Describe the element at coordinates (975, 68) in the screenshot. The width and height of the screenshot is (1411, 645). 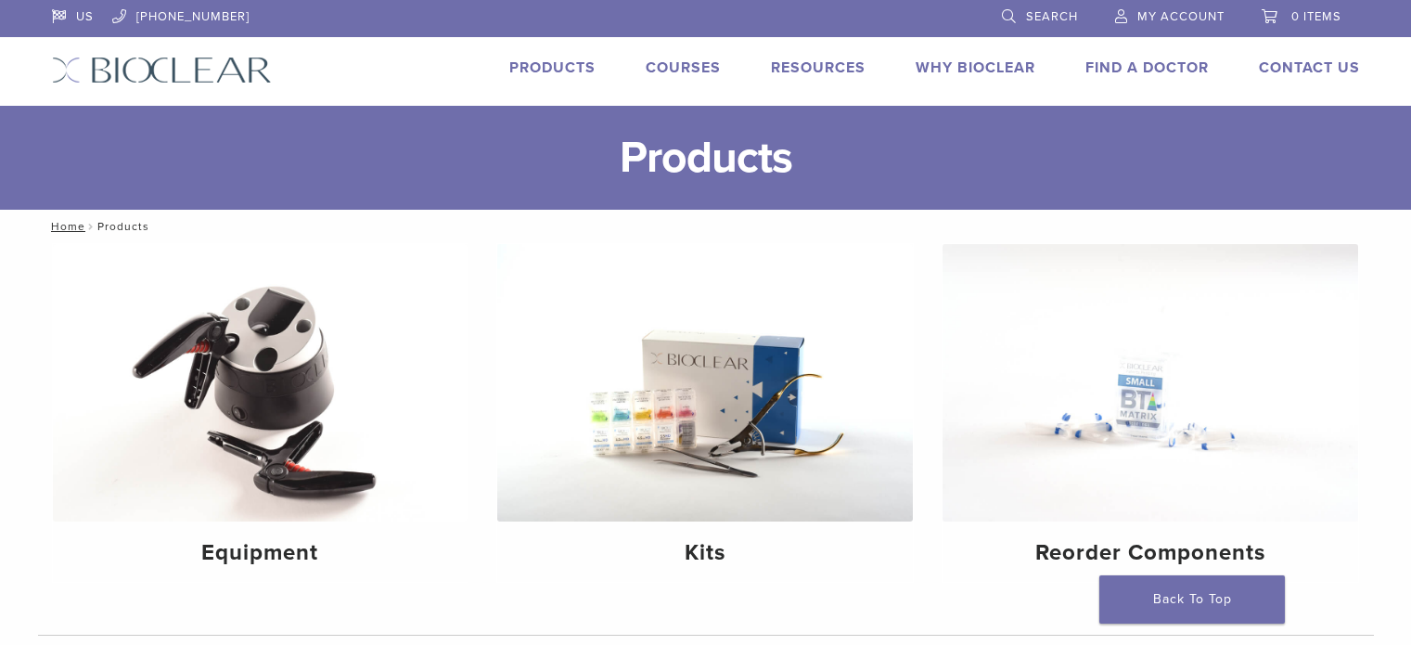
I see `a: Why Bioclear` at that location.